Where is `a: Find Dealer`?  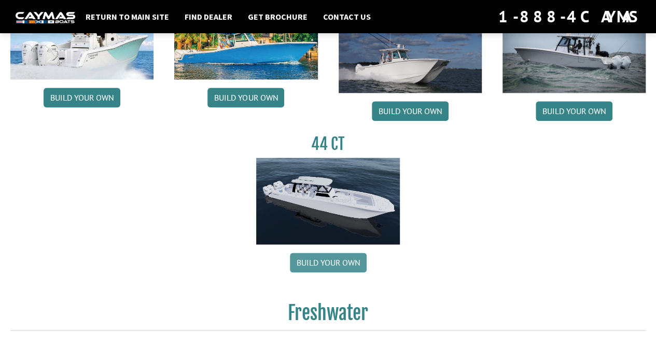
a: Find Dealer is located at coordinates (208, 17).